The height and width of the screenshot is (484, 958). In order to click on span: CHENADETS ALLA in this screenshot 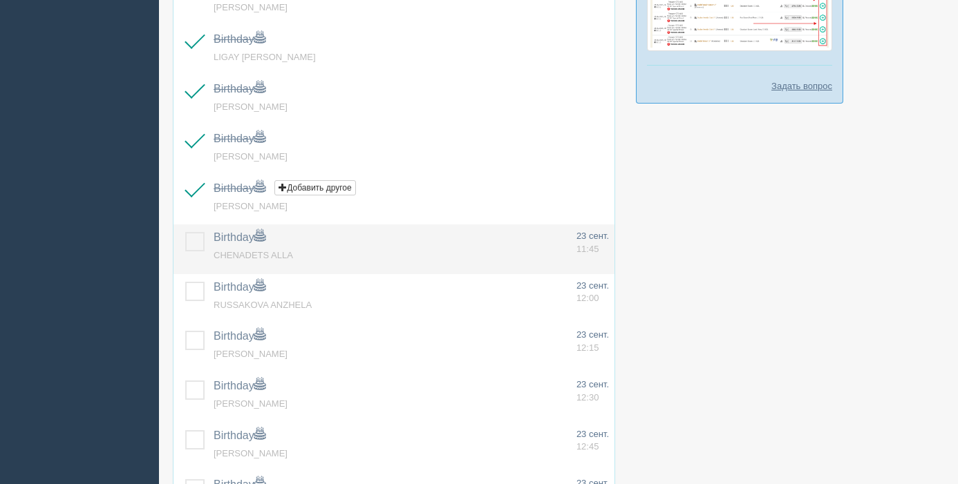, I will do `click(253, 255)`.